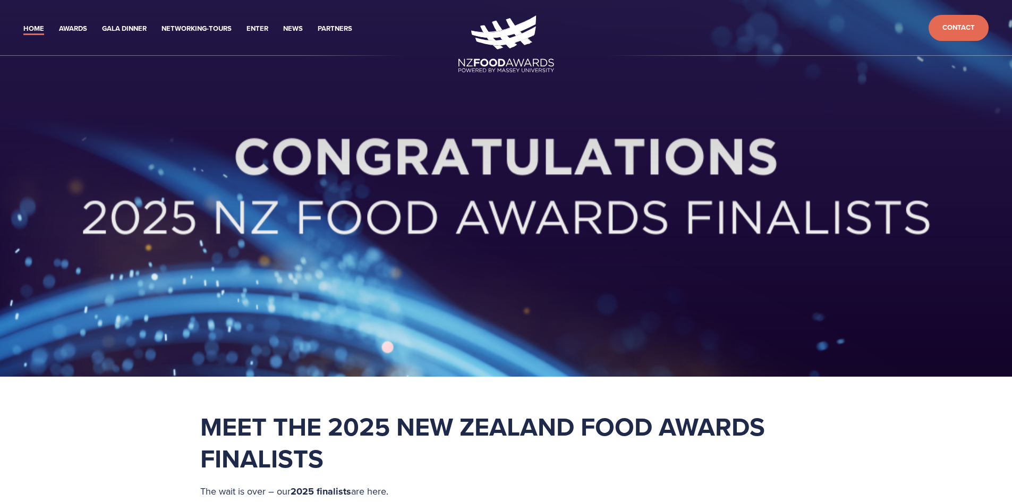 Image resolution: width=1012 pixels, height=502 pixels. Describe the element at coordinates (257, 29) in the screenshot. I see `a: Enter` at that location.